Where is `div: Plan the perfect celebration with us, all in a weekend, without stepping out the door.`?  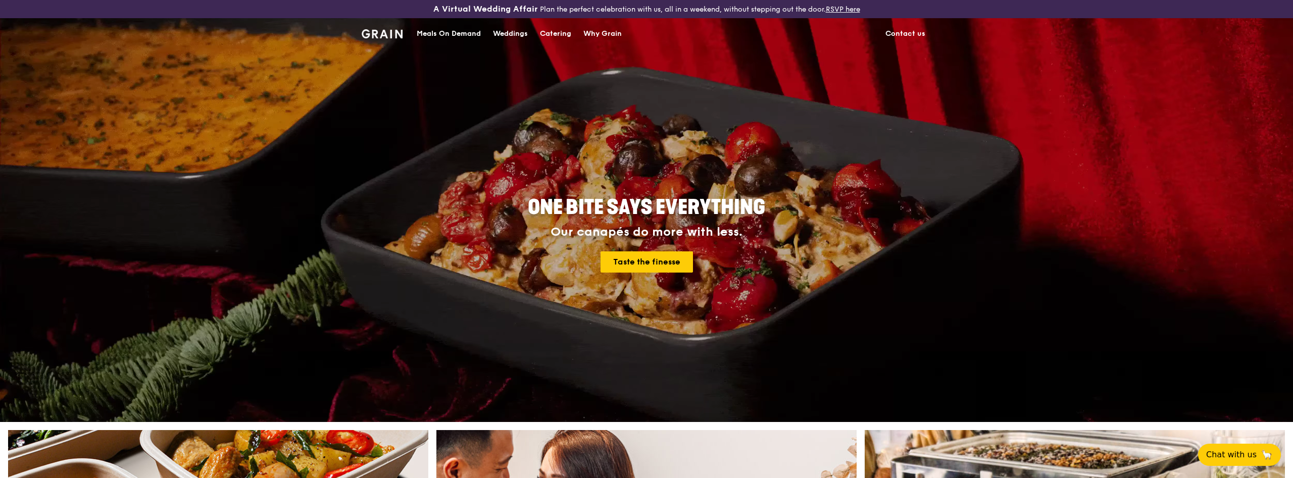
div: Plan the perfect celebration with us, all in a weekend, without stepping out the door. is located at coordinates (646, 9).